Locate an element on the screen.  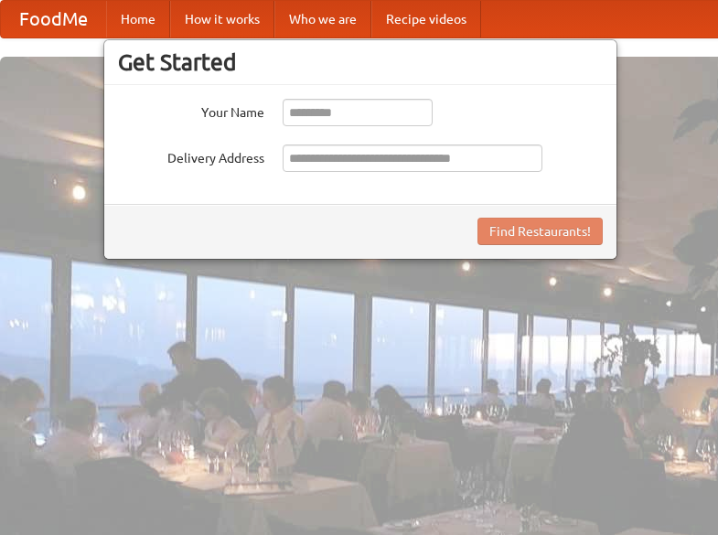
a: How it works is located at coordinates (222, 19).